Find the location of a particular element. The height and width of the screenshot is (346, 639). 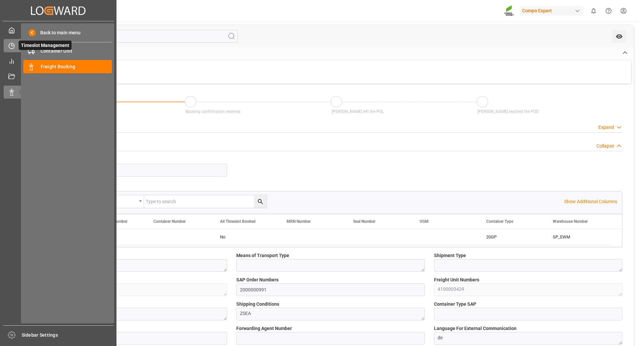

a: Timeslot ManagementTimeslot Management is located at coordinates (58, 45).